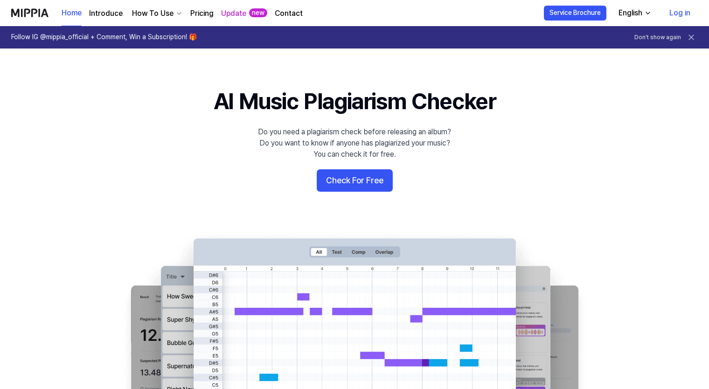 The height and width of the screenshot is (389, 709). What do you see at coordinates (153, 14) in the screenshot?
I see `div: How To Use` at bounding box center [153, 14].